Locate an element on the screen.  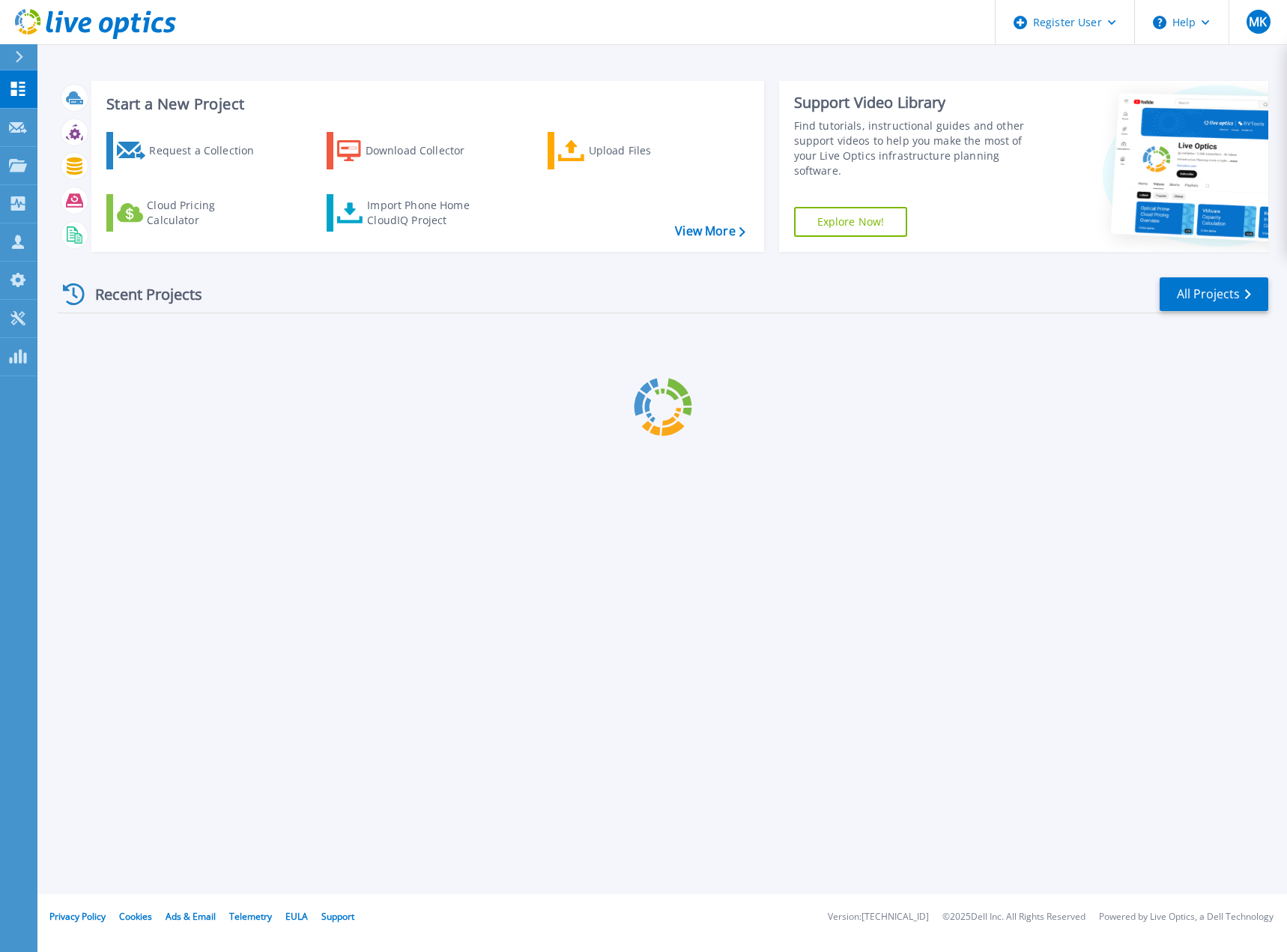
div: Upload Files is located at coordinates (648, 151).